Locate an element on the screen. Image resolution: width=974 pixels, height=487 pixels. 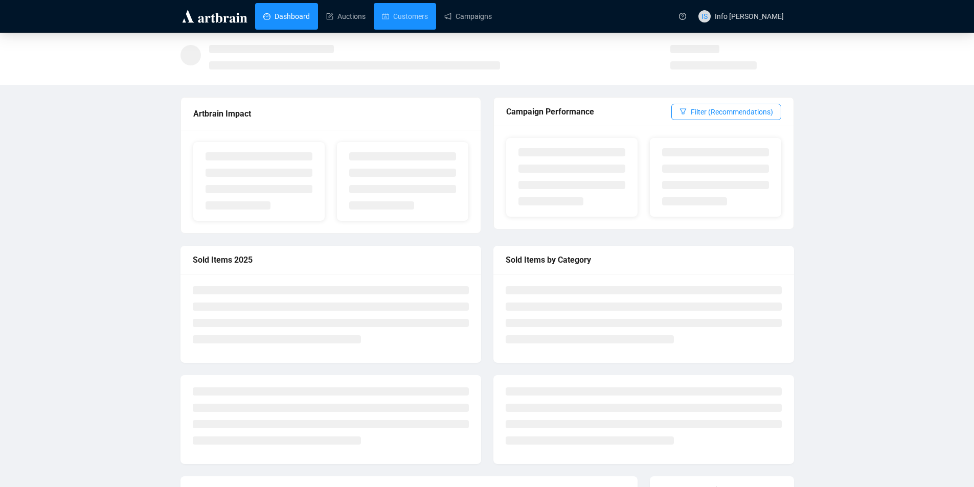
div: Sold Items 2025 is located at coordinates (331, 260).